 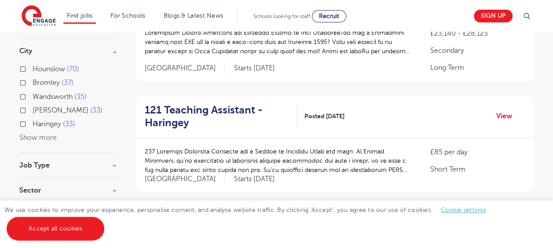 I want to click on span: Recruit, so click(x=329, y=16).